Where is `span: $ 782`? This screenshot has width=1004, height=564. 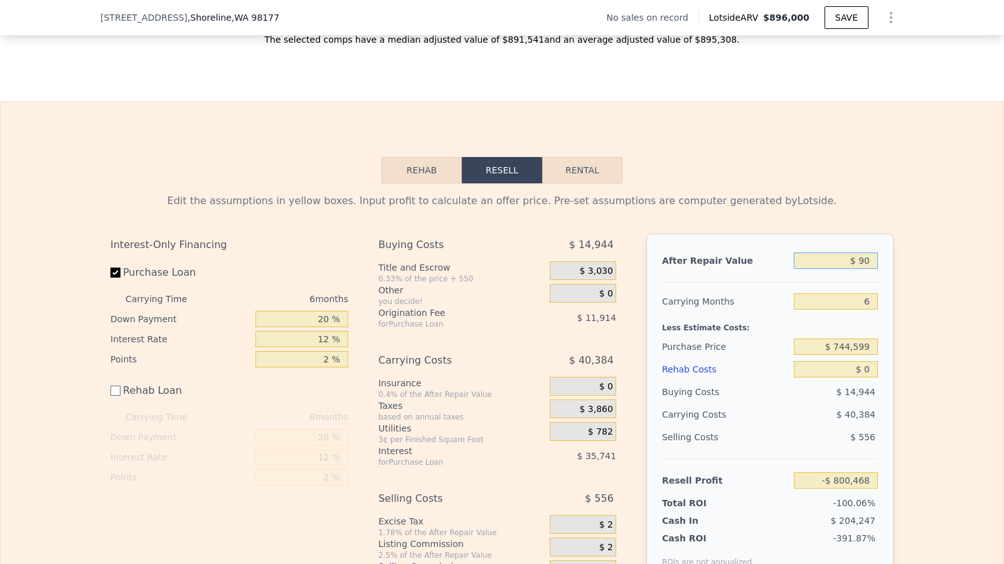 span: $ 782 is located at coordinates (601, 432).